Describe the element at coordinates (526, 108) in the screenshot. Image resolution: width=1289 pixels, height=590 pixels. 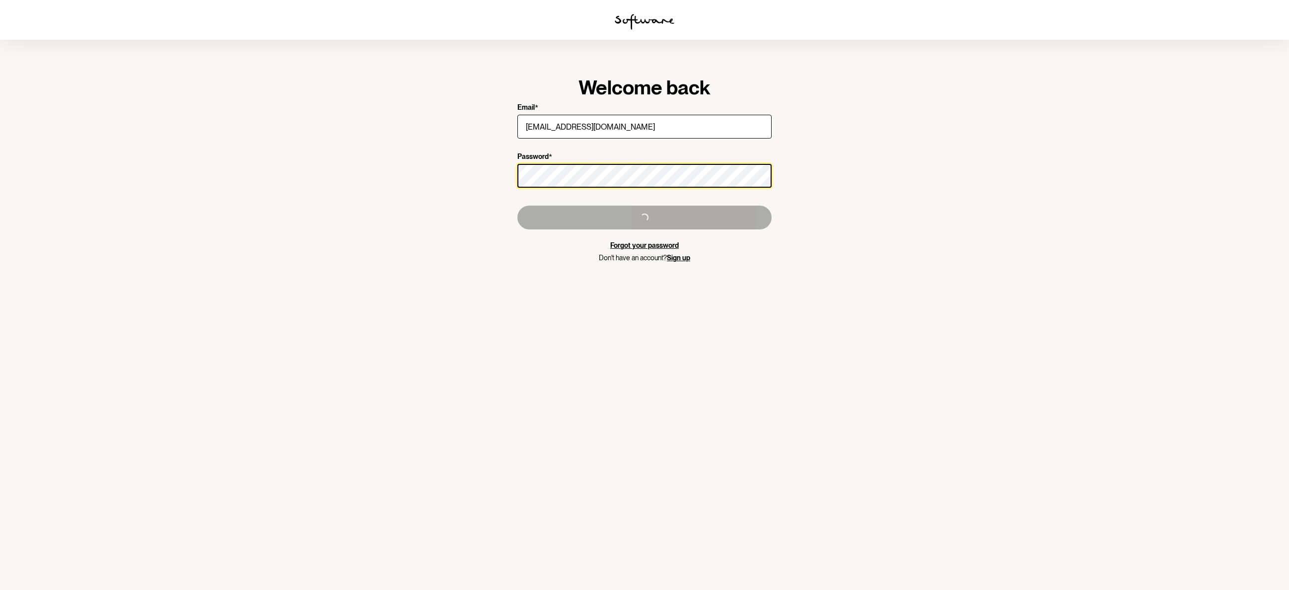
I see `p: Email` at that location.